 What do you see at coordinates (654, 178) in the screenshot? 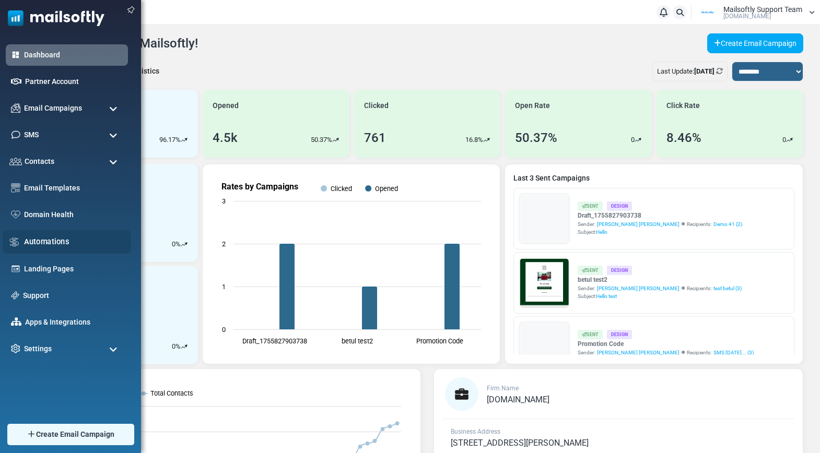
I see `div: Last 3 Sent Campaigns` at bounding box center [654, 178].